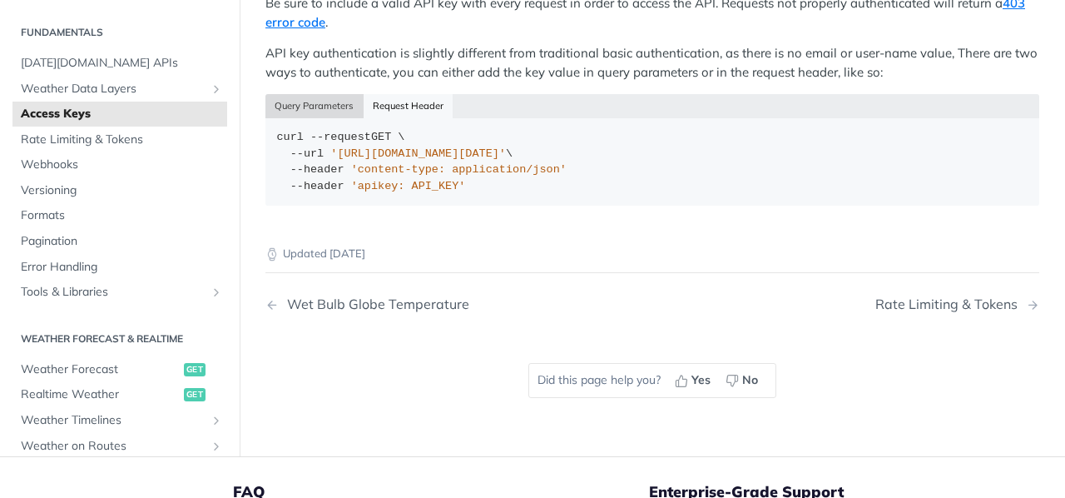 This screenshot has height=498, width=1065. I want to click on div: Wet Bulb Globe Temperature, so click(374, 304).